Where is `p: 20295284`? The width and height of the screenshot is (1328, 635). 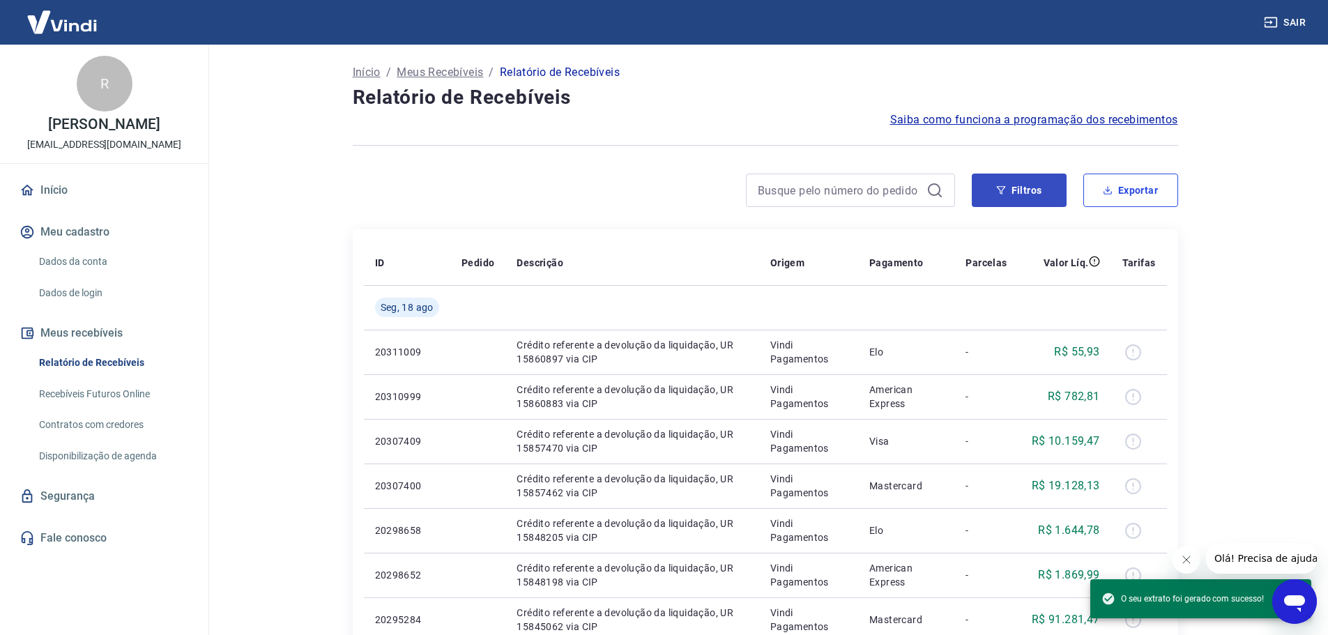 p: 20295284 is located at coordinates (407, 620).